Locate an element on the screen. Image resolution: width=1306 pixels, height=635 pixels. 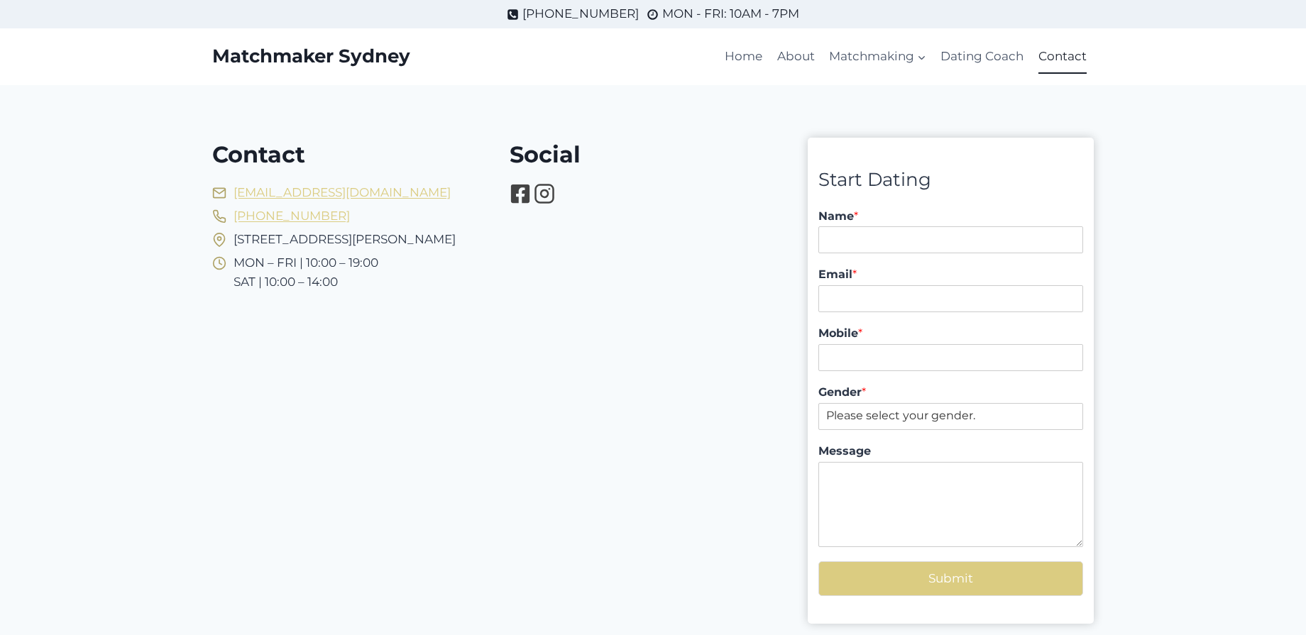
a: Matchmaking is located at coordinates (877, 57).